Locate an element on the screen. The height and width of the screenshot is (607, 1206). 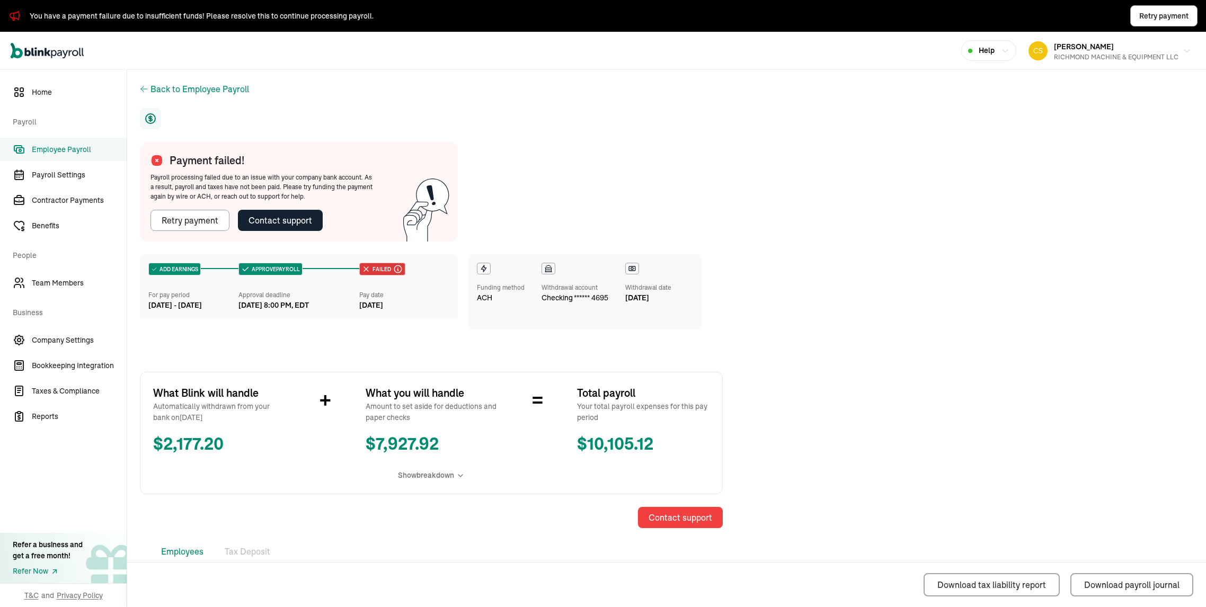
button: Download tax liability report is located at coordinates (992, 585).